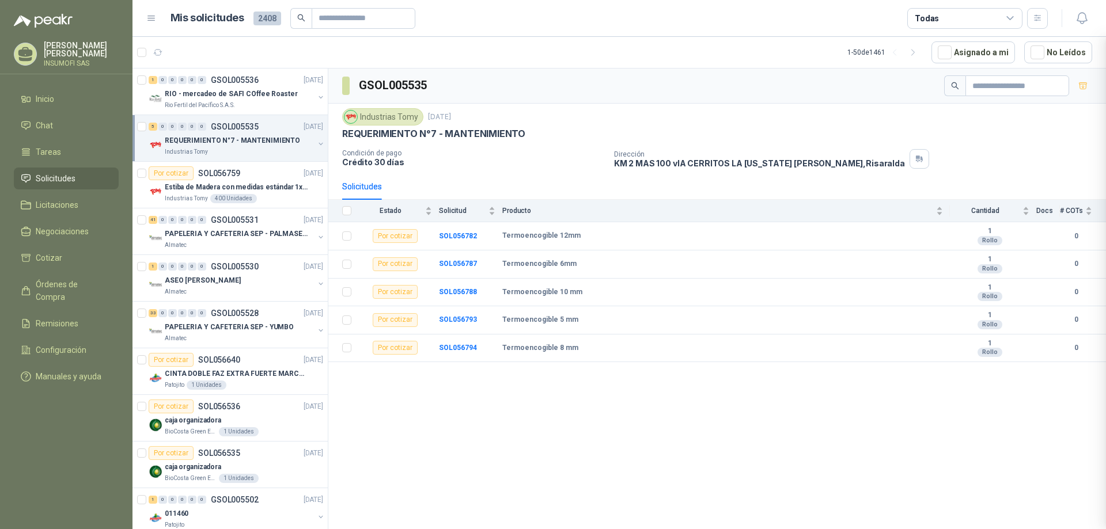  What do you see at coordinates (57, 205) in the screenshot?
I see `span: Licitaciones` at bounding box center [57, 205].